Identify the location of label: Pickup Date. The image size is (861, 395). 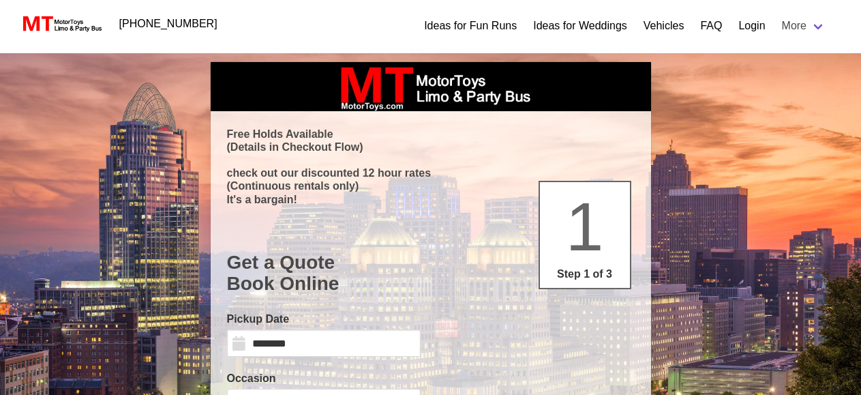
(324, 319).